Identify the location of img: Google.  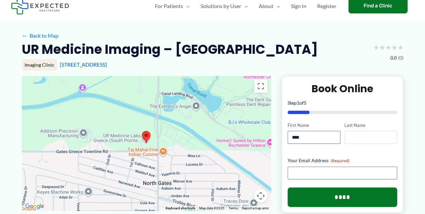
(35, 206).